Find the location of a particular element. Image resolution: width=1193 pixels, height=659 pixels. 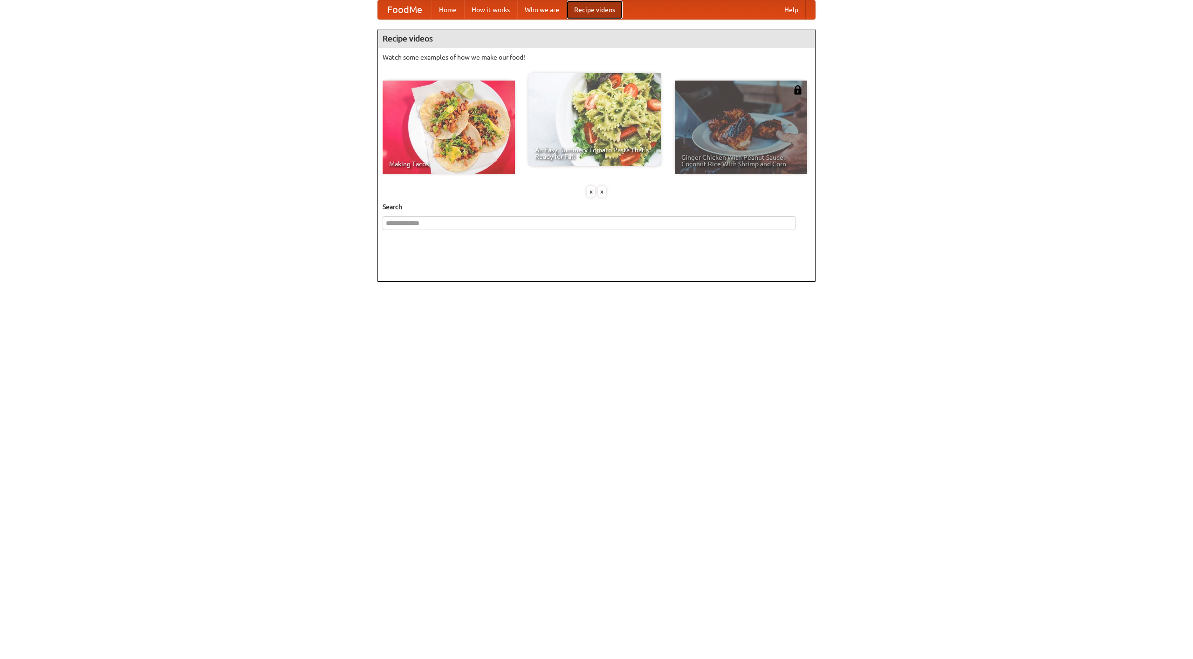

span: An Easy, Summery Tomato Pasta That's Ready for Fall is located at coordinates (595, 153).